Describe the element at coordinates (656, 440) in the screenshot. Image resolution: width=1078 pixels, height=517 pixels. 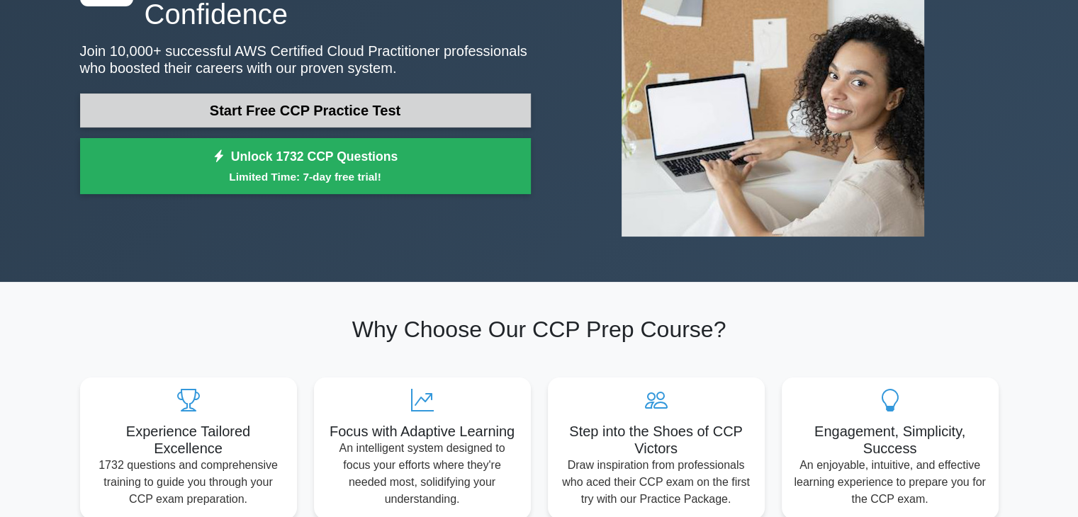
I see `h5: Step into the Shoes of CCP Victors` at that location.